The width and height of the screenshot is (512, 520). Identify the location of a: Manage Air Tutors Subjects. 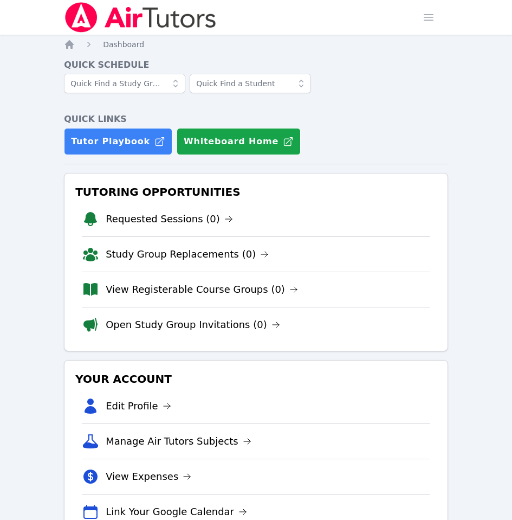
(178, 441).